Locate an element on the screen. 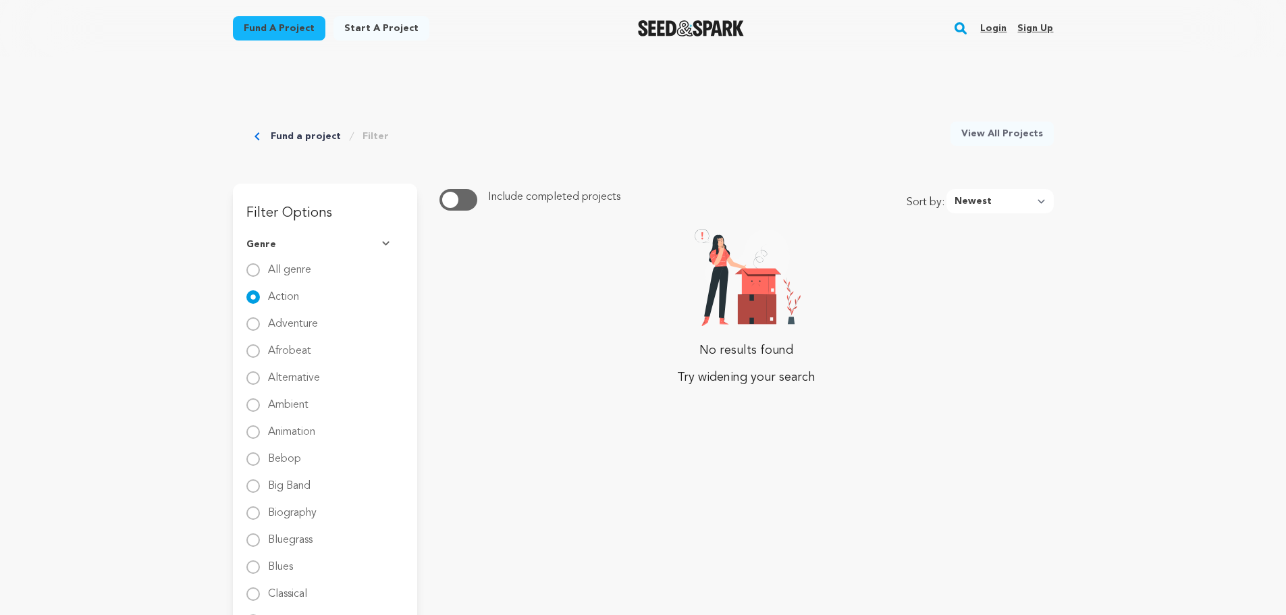  span: Include completed projects is located at coordinates (554, 197).